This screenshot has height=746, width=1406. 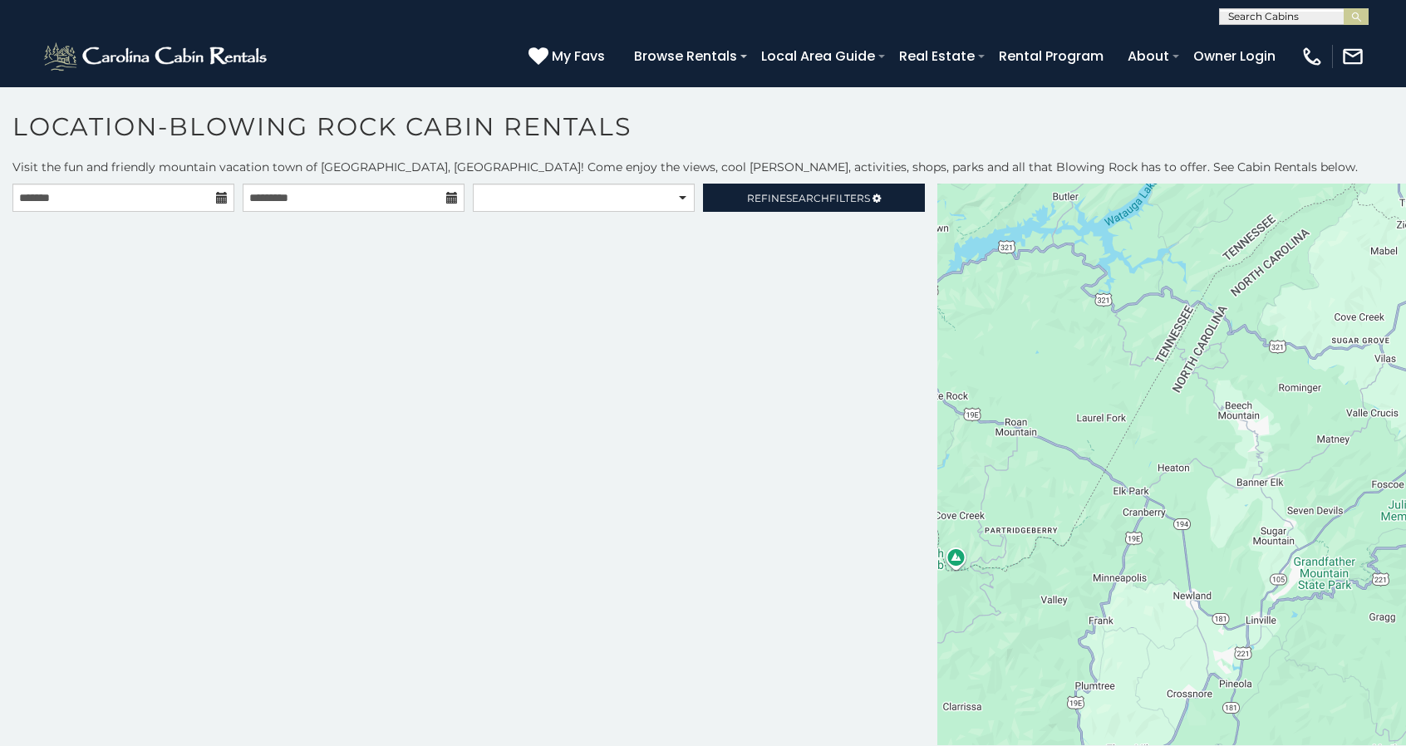 I want to click on img: White-1-2.png, so click(x=156, y=57).